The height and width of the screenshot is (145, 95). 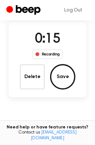 What do you see at coordinates (73, 10) in the screenshot?
I see `a: Log Out` at bounding box center [73, 10].